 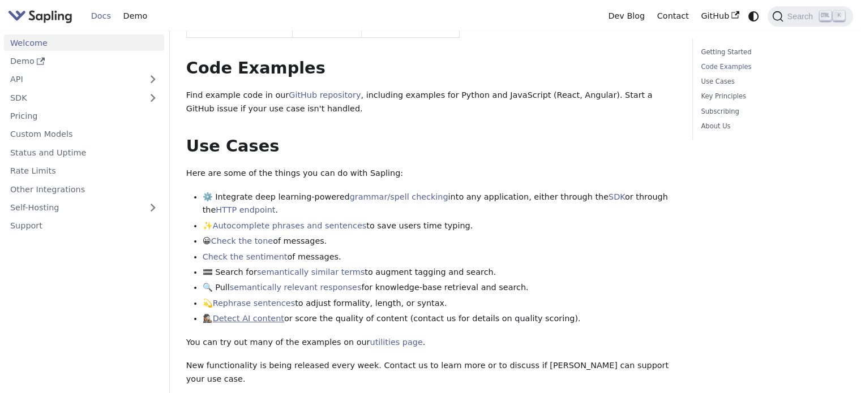 I want to click on li: 😀 of messages., so click(x=439, y=242).